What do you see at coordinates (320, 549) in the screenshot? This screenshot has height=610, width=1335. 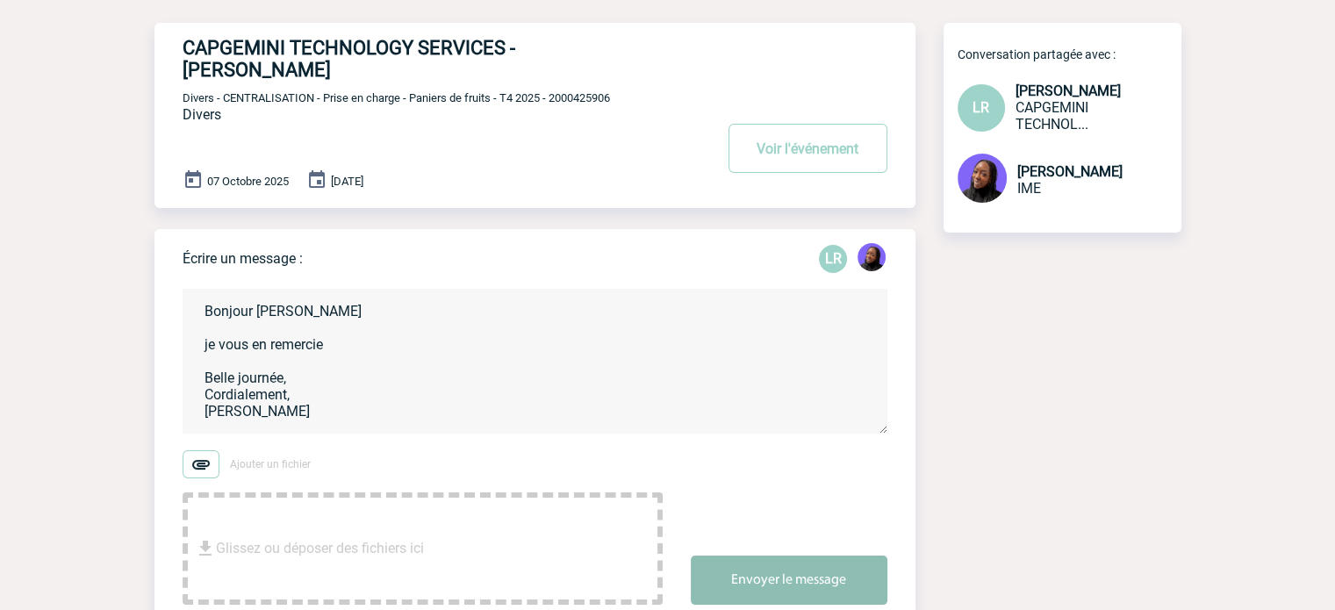 I see `span: Glissez ou déposer des fichiers ici` at bounding box center [320, 549].